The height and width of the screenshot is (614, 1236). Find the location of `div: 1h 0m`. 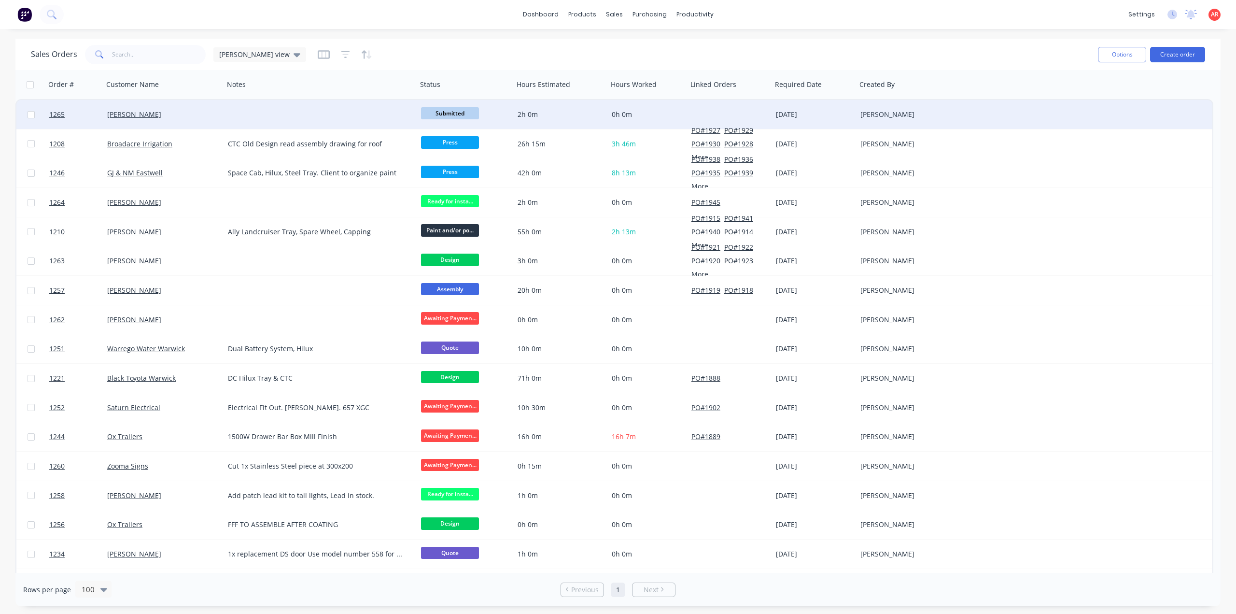

div: 1h 0m is located at coordinates (559, 495).